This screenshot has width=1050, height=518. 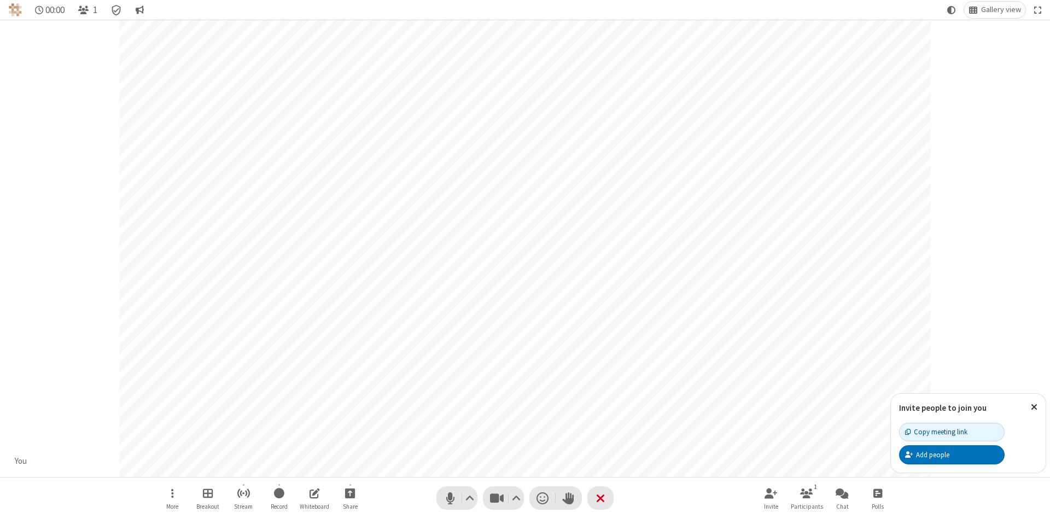 What do you see at coordinates (516, 497) in the screenshot?
I see `button: Video setting` at bounding box center [516, 497].